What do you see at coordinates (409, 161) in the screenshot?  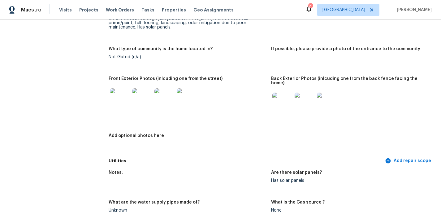 I see `span: Add repair scope` at bounding box center [409, 161].